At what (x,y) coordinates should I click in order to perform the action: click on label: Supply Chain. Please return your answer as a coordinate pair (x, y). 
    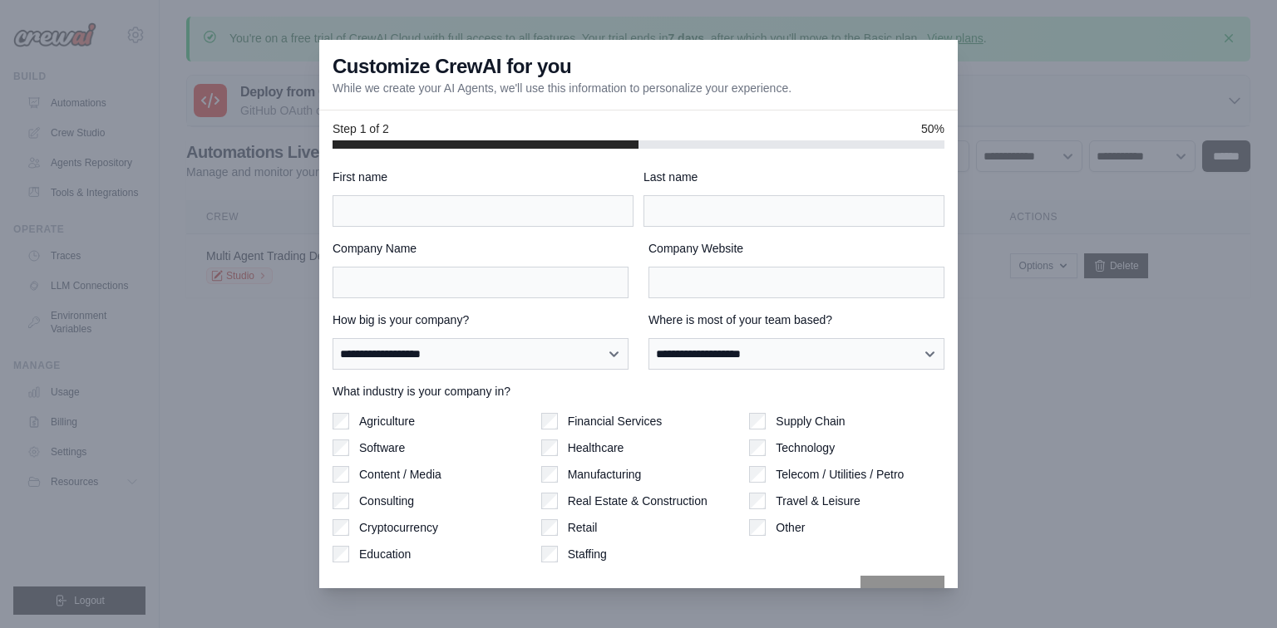
    Looking at the image, I should click on (809, 421).